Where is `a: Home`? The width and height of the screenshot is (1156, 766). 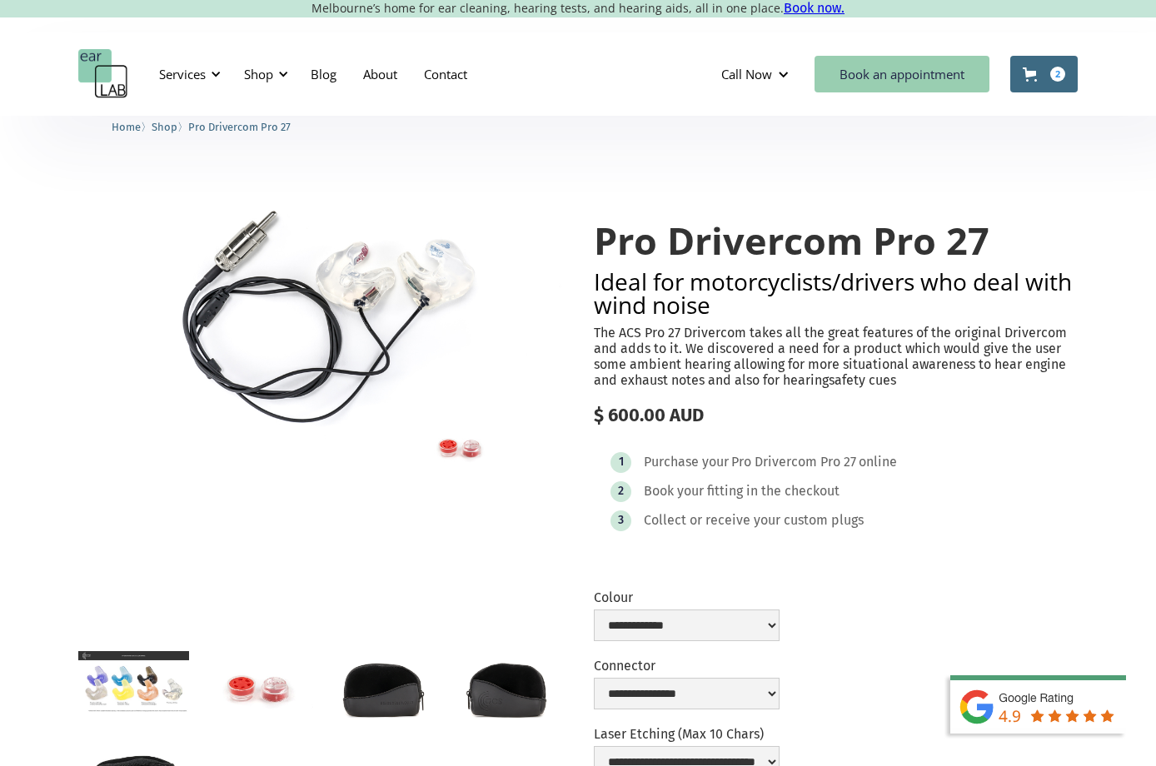
a: Home is located at coordinates (126, 126).